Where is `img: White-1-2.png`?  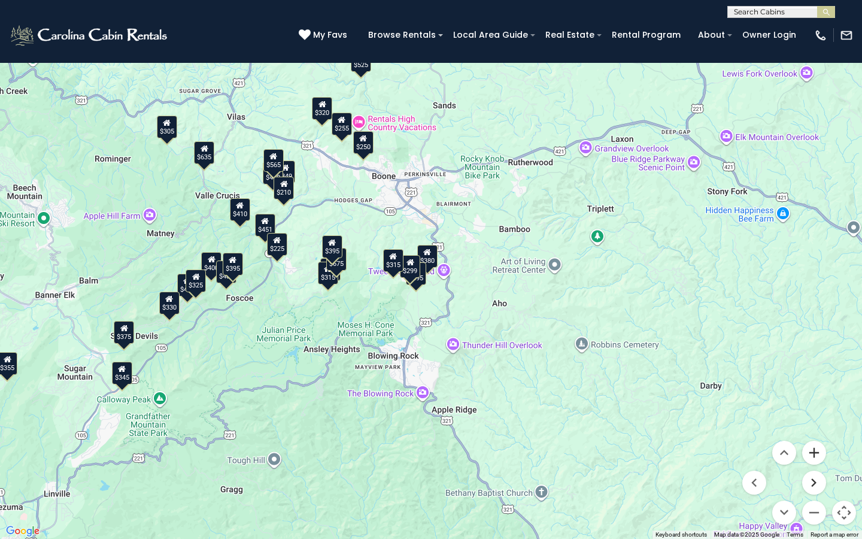 img: White-1-2.png is located at coordinates (90, 35).